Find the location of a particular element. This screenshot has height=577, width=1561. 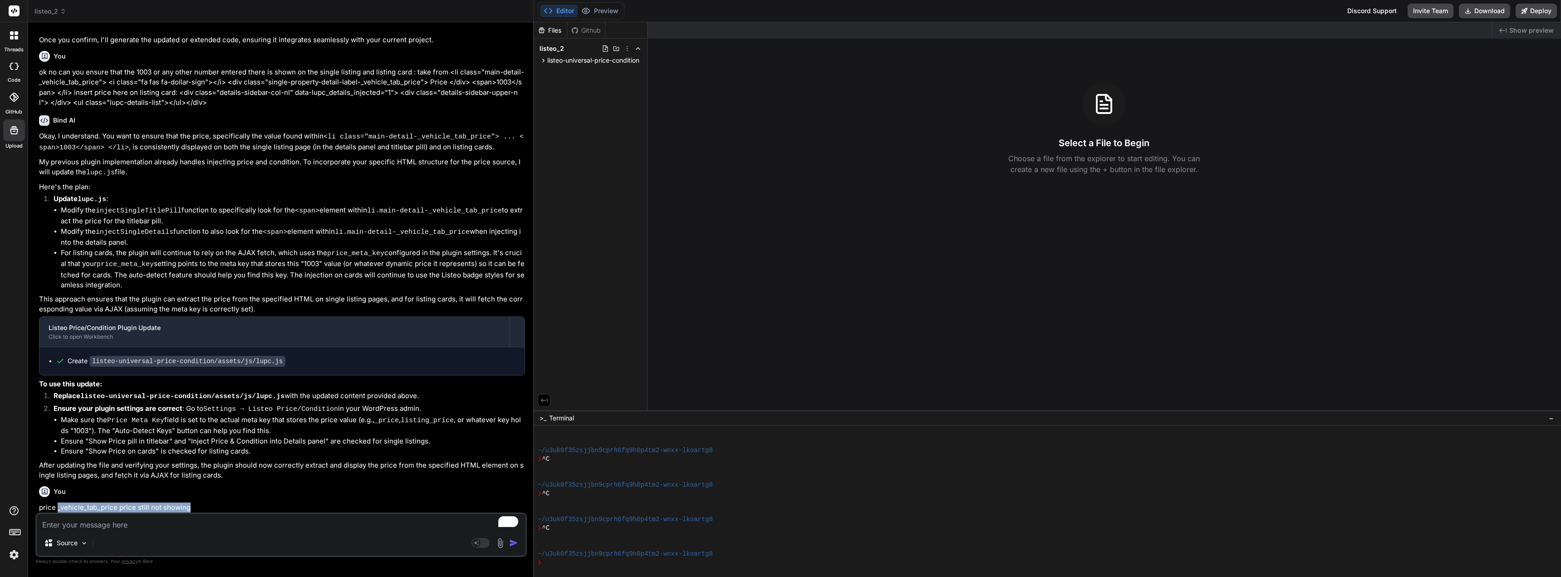

p: This approach ensures that the plugin can extract the price from the specified HTML on single lis... is located at coordinates (282, 304).